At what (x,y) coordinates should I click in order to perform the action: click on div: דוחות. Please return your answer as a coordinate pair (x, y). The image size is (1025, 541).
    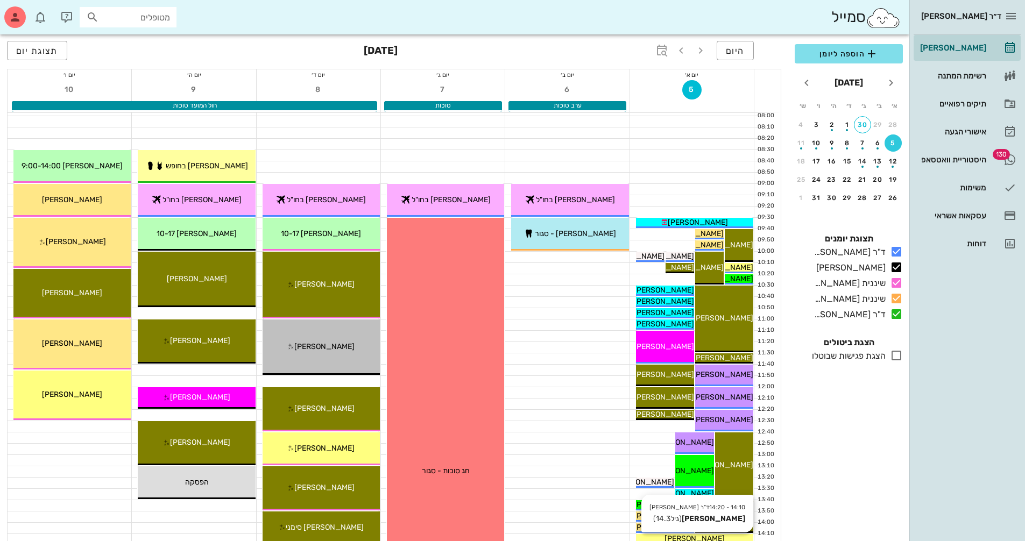
    Looking at the image, I should click on (952, 244).